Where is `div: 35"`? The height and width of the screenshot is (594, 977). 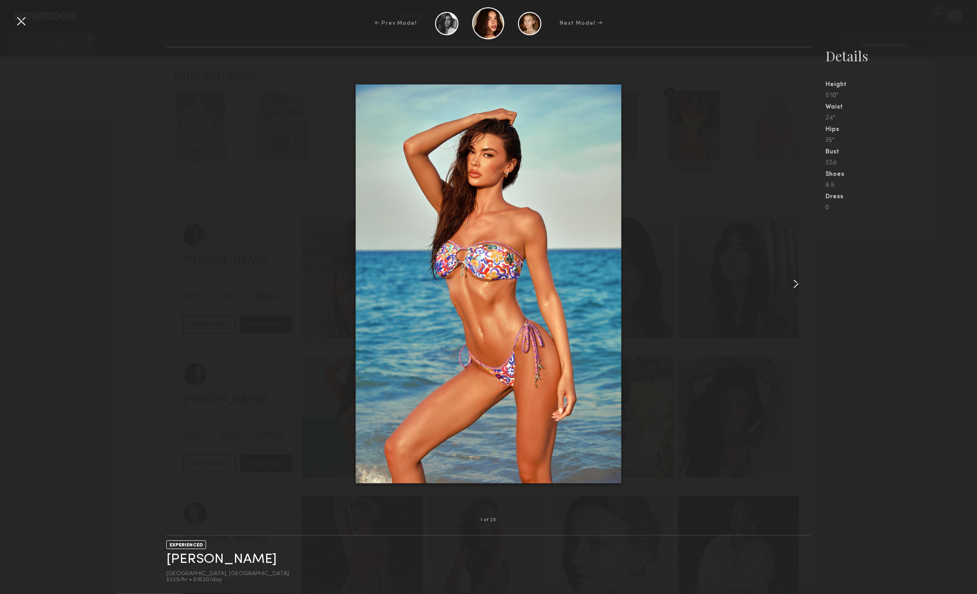
div: 35" is located at coordinates (901, 141).